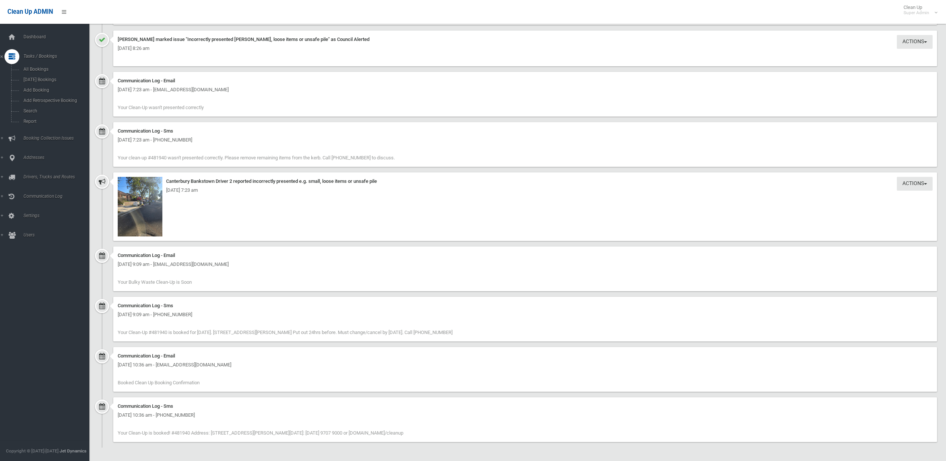 The image size is (946, 461). What do you see at coordinates (59, 177) in the screenshot?
I see `span: Drivers, Trucks and Routes` at bounding box center [59, 177].